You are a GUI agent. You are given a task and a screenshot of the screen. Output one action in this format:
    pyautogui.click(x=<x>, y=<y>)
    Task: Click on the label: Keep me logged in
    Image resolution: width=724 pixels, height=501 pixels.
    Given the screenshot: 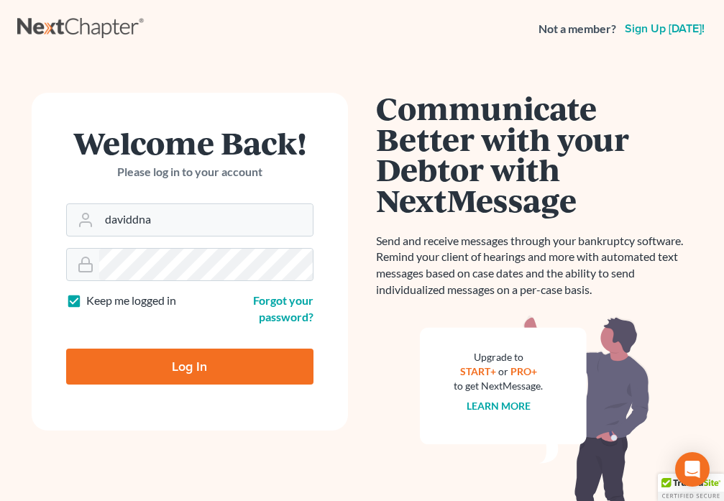 What is the action you would take?
    pyautogui.click(x=131, y=301)
    